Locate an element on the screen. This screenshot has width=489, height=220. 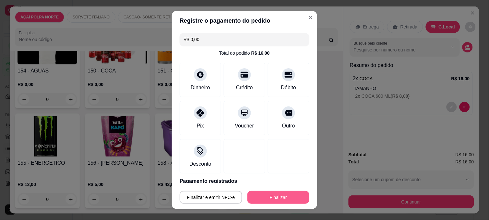
div: Débito is located at coordinates (288, 88).